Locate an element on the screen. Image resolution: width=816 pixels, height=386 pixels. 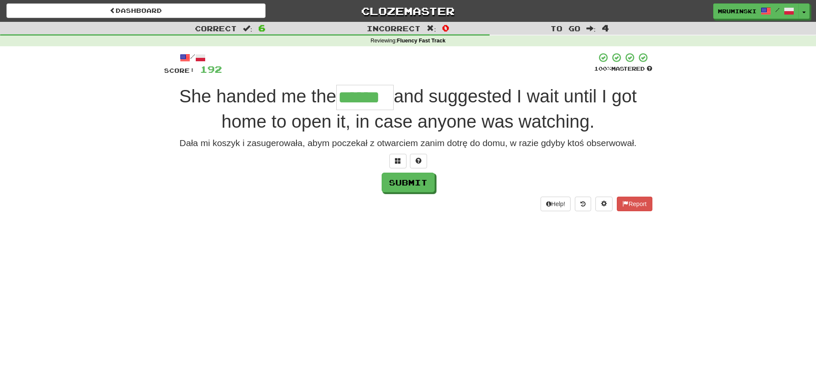
span: 4 is located at coordinates (605, 28).